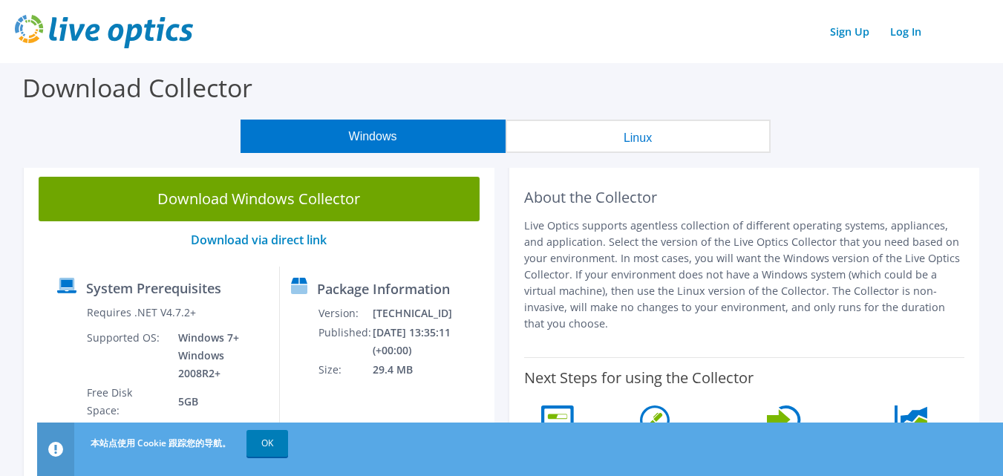 The height and width of the screenshot is (476, 1003). Describe the element at coordinates (126, 355) in the screenshot. I see `td: Supported OS:` at that location.